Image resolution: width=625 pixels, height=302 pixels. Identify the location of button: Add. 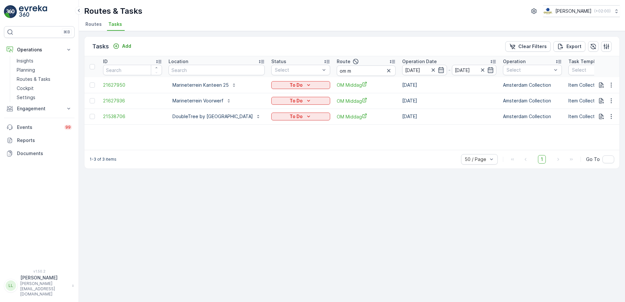
(122, 46).